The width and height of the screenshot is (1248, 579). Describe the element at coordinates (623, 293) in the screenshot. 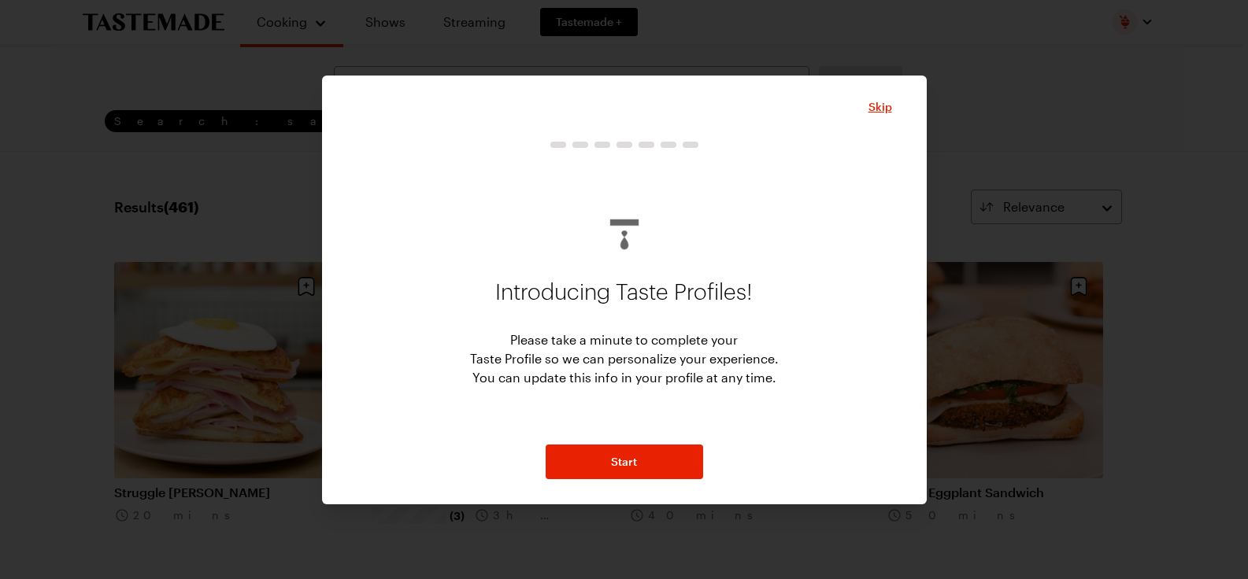

I see `p: Introducing Taste Profiles!` at that location.